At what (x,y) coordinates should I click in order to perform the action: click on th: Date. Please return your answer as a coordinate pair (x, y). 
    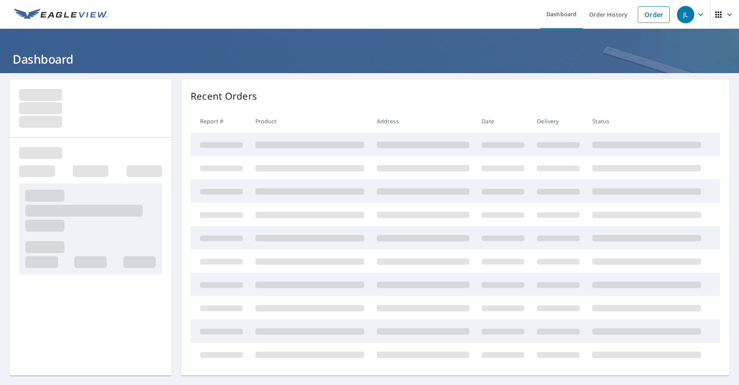
    Looking at the image, I should click on (503, 121).